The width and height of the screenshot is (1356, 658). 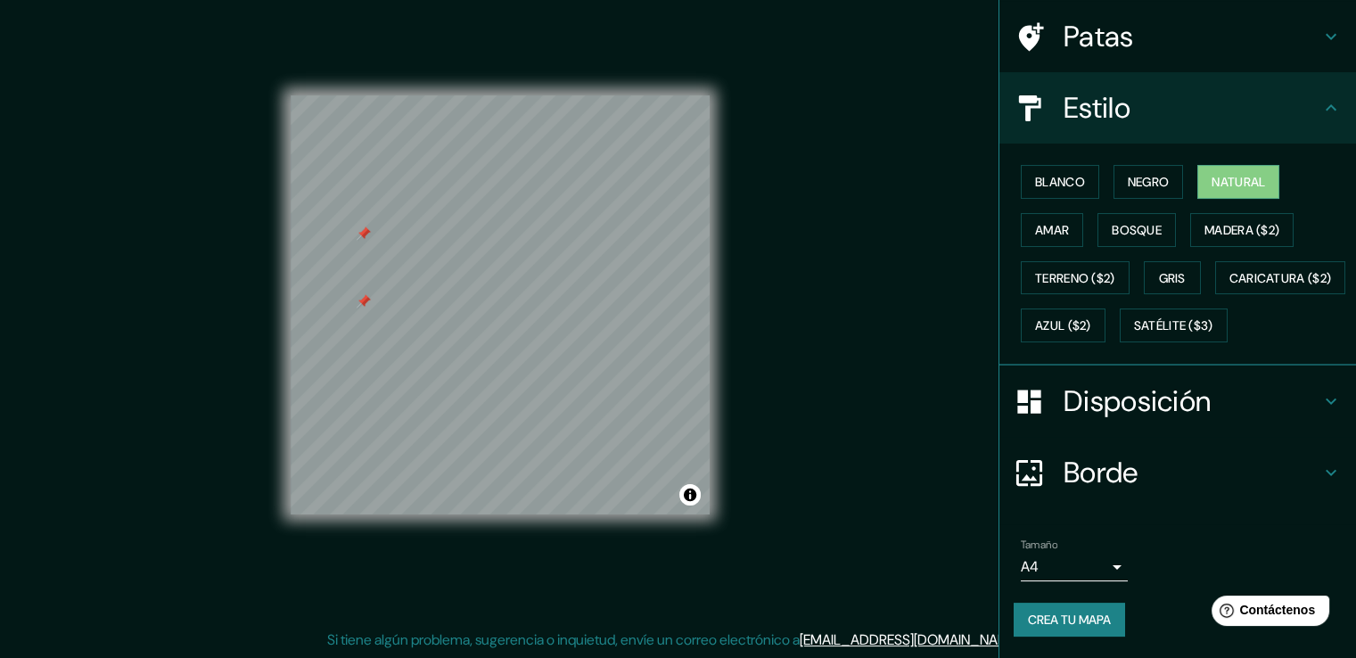 What do you see at coordinates (1075, 278) in the screenshot?
I see `button: Terreno ($2)` at bounding box center [1075, 278].